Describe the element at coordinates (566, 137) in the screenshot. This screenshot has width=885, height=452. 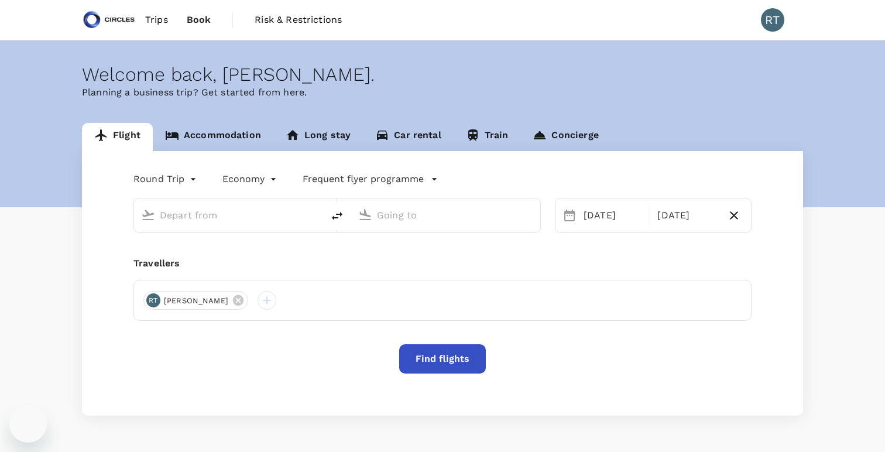
I see `a: Concierge` at that location.